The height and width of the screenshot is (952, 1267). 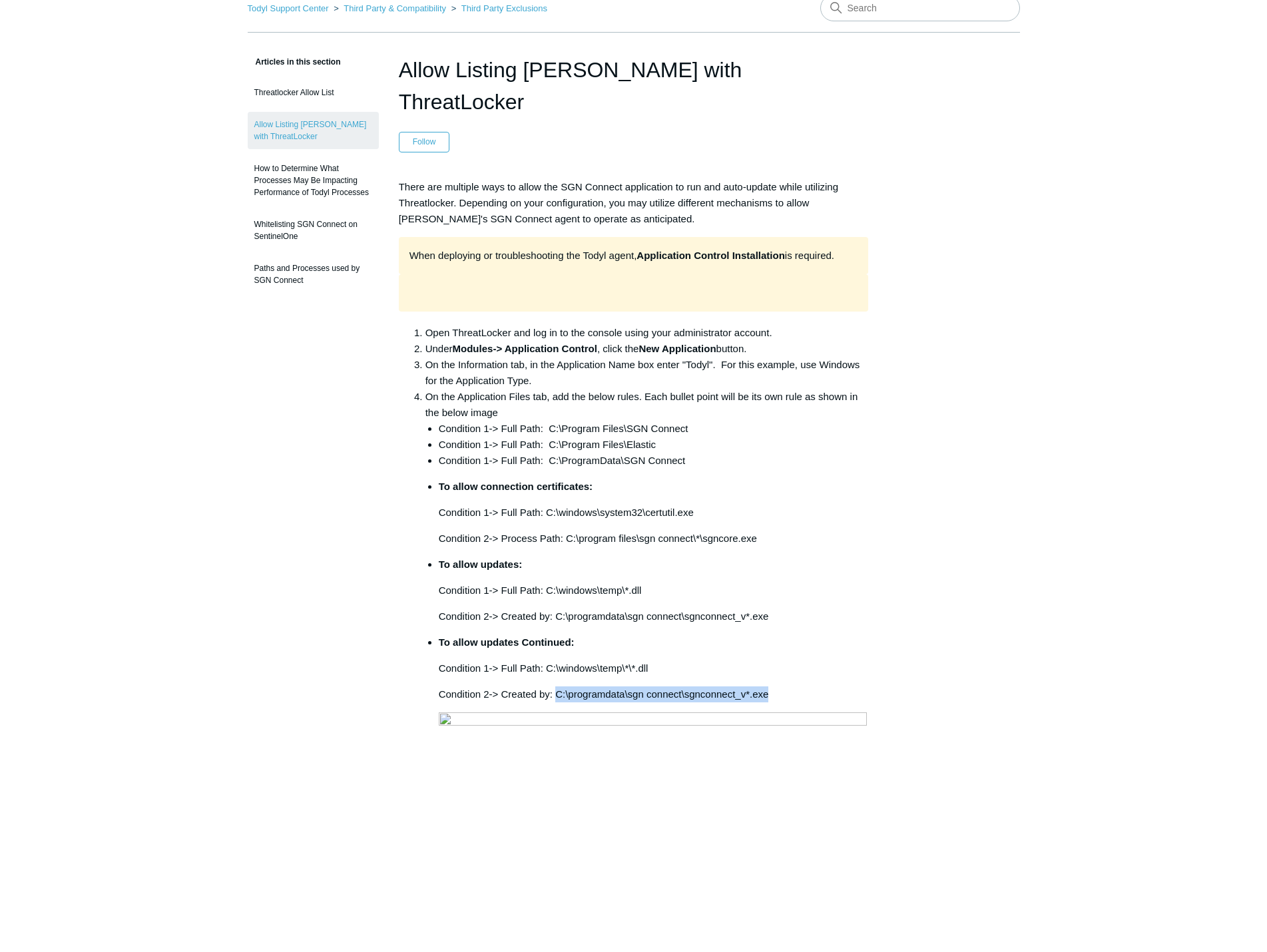 I want to click on button: Follow Article, so click(x=425, y=141).